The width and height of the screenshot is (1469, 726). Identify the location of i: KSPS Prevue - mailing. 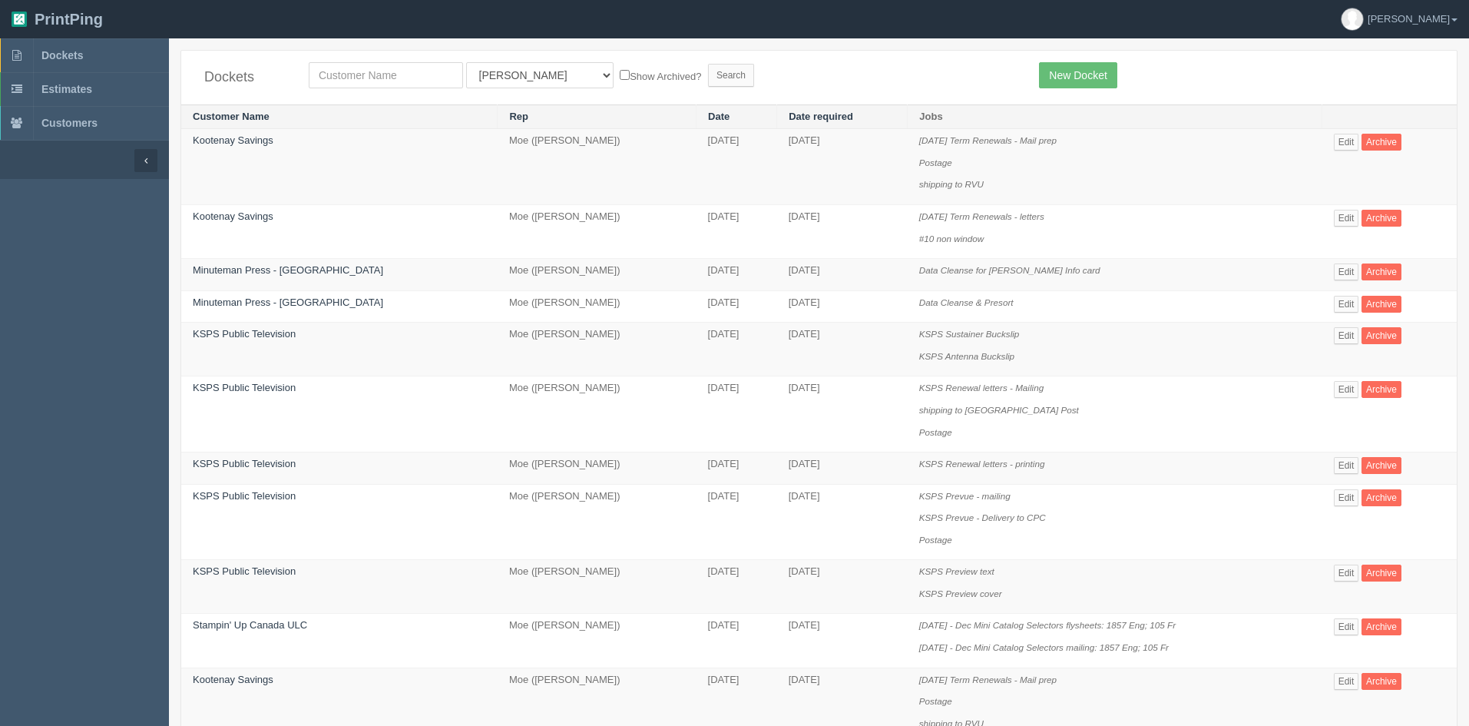
(964, 495).